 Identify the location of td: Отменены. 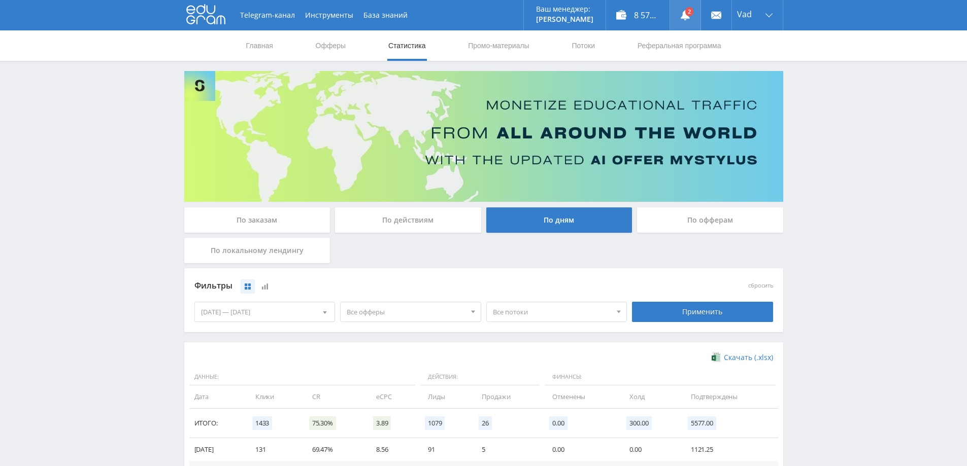
(581, 397).